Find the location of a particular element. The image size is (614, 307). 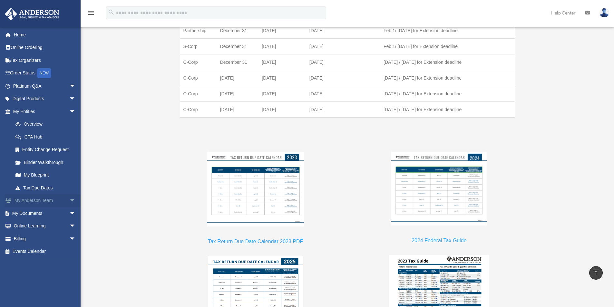

i: search is located at coordinates (111, 12).